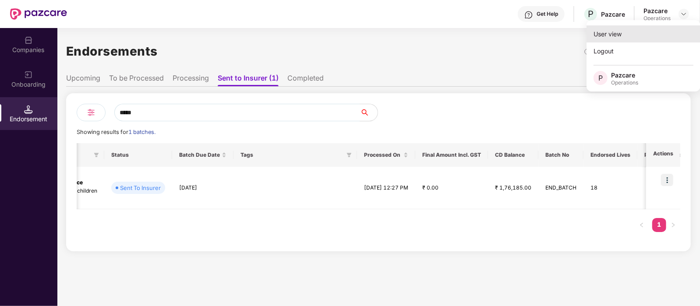  I want to click on li: Completed, so click(305, 80).